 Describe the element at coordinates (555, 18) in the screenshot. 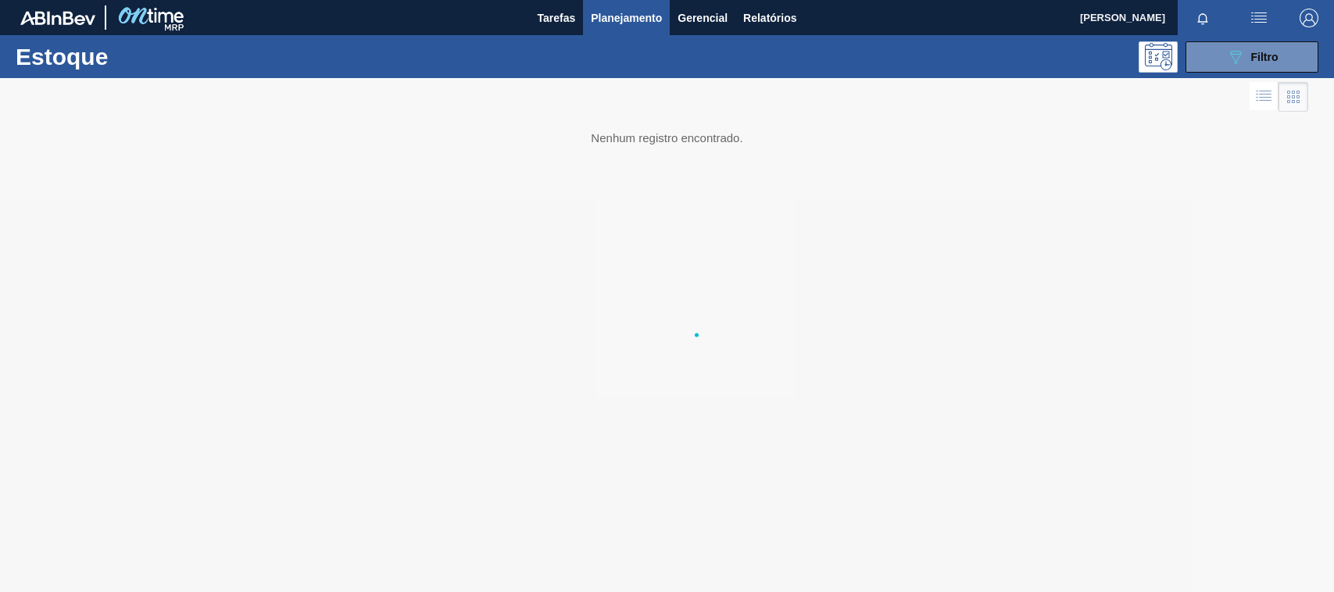

I see `span: Tarefas` at that location.